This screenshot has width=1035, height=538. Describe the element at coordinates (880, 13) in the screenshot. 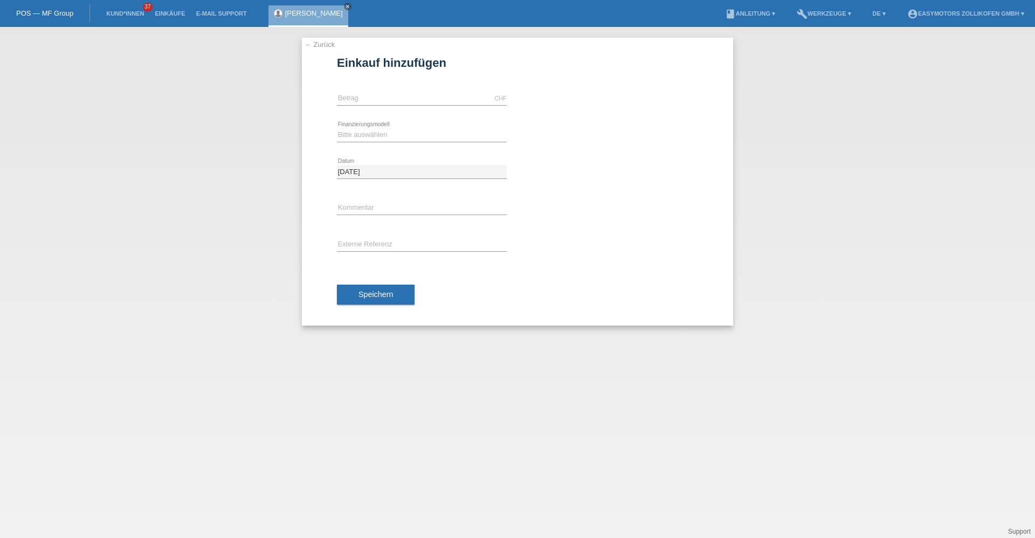

I see `a: DE ▾` at that location.